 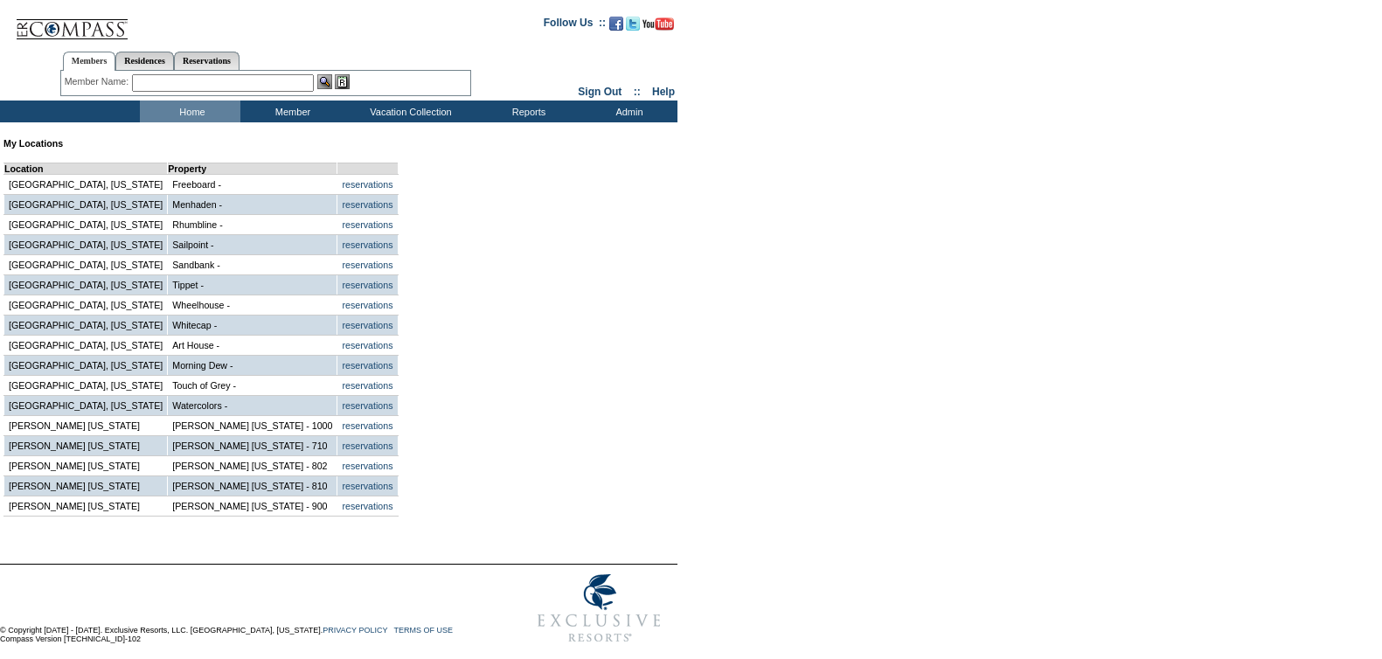 I want to click on img: Become our fan on Facebook, so click(x=616, y=24).